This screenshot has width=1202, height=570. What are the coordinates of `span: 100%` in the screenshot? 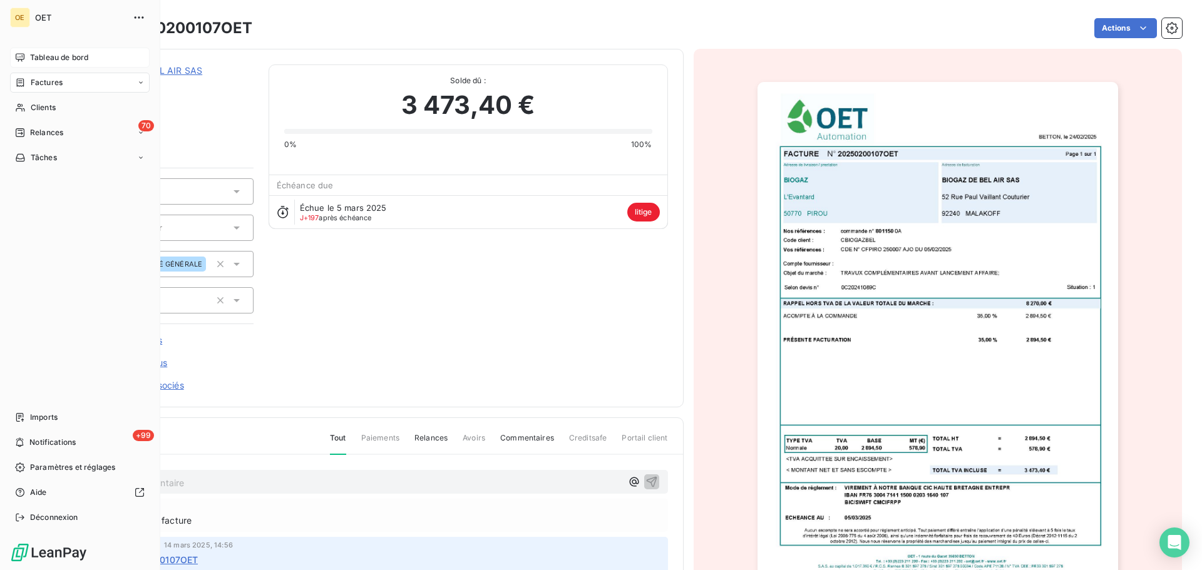 It's located at (642, 145).